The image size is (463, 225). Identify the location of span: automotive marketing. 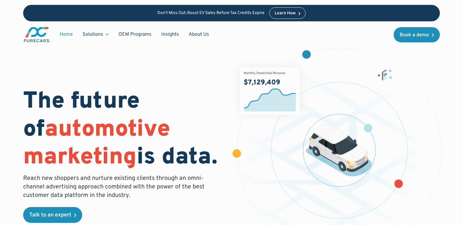
(97, 143).